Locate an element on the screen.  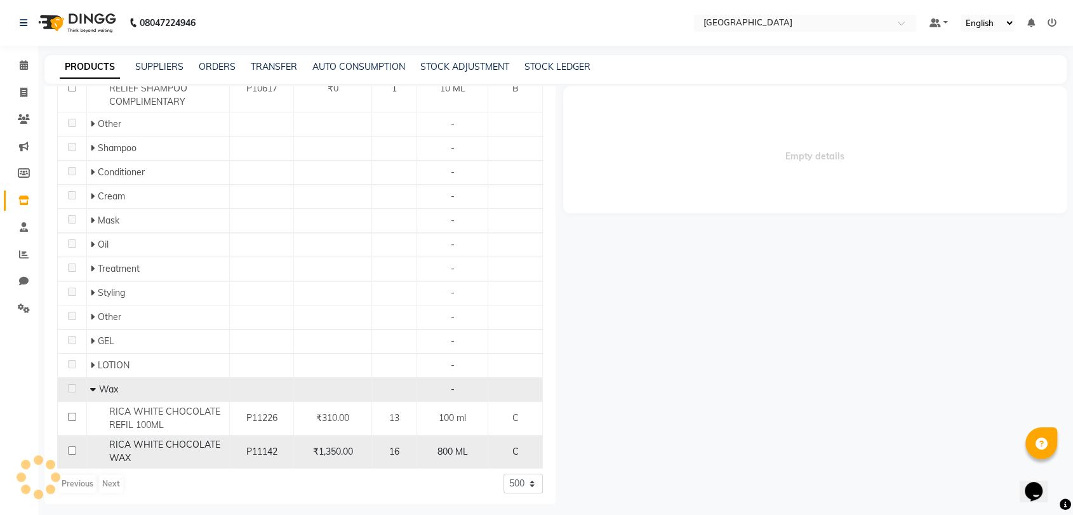
span: LOTION is located at coordinates (114, 365).